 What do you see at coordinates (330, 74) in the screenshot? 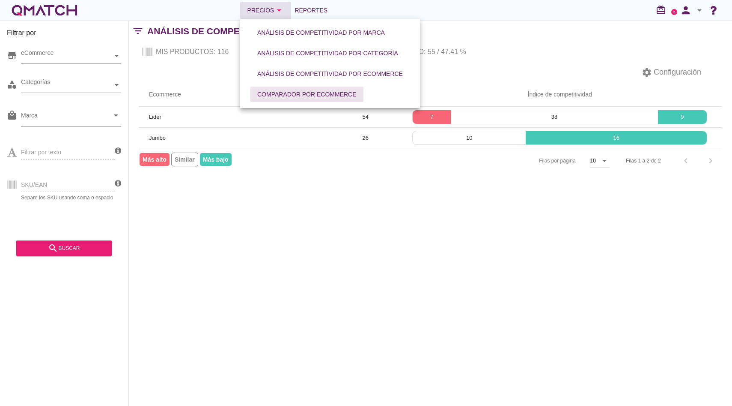
I see `a: Análisis de competitividad por eCommerce` at bounding box center [330, 74].